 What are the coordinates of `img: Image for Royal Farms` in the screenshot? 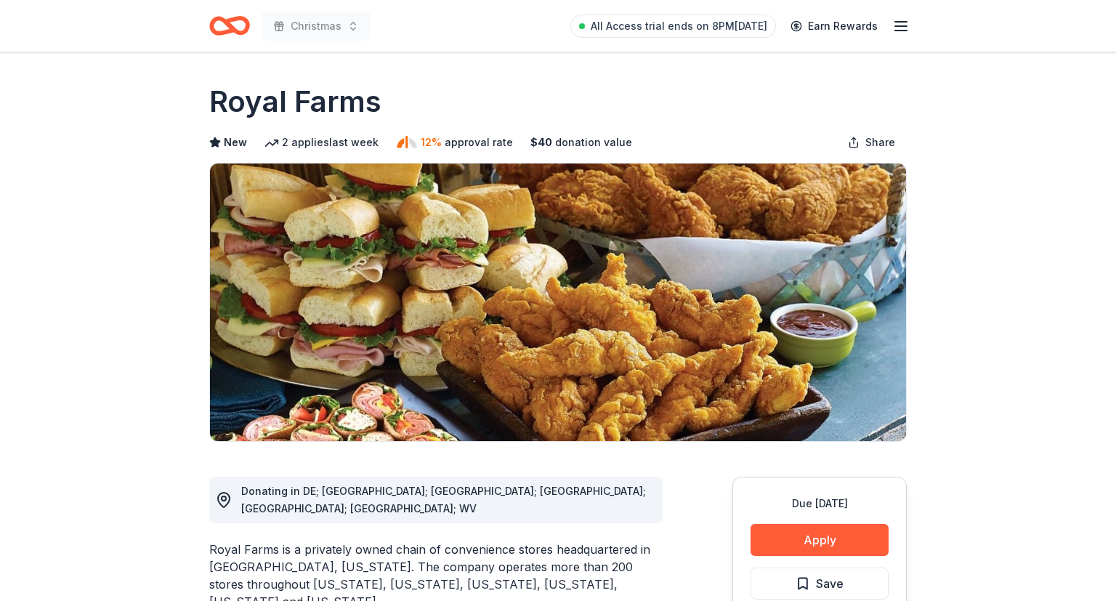 It's located at (558, 302).